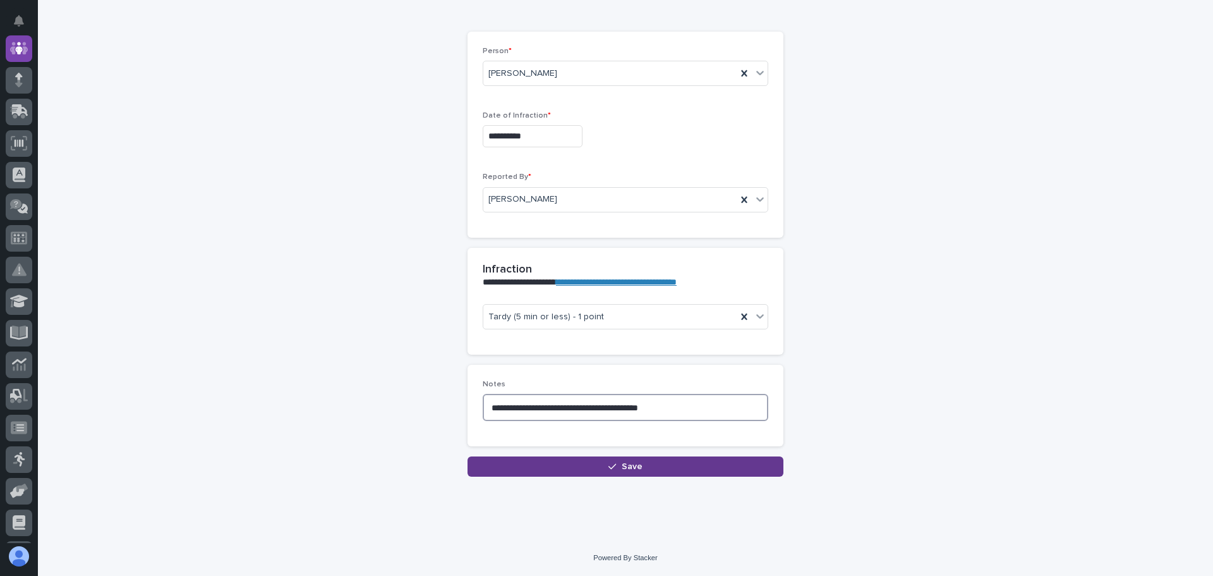 This screenshot has width=1213, height=576. What do you see at coordinates (625, 557) in the screenshot?
I see `a: Powered By Stacker` at bounding box center [625, 557].